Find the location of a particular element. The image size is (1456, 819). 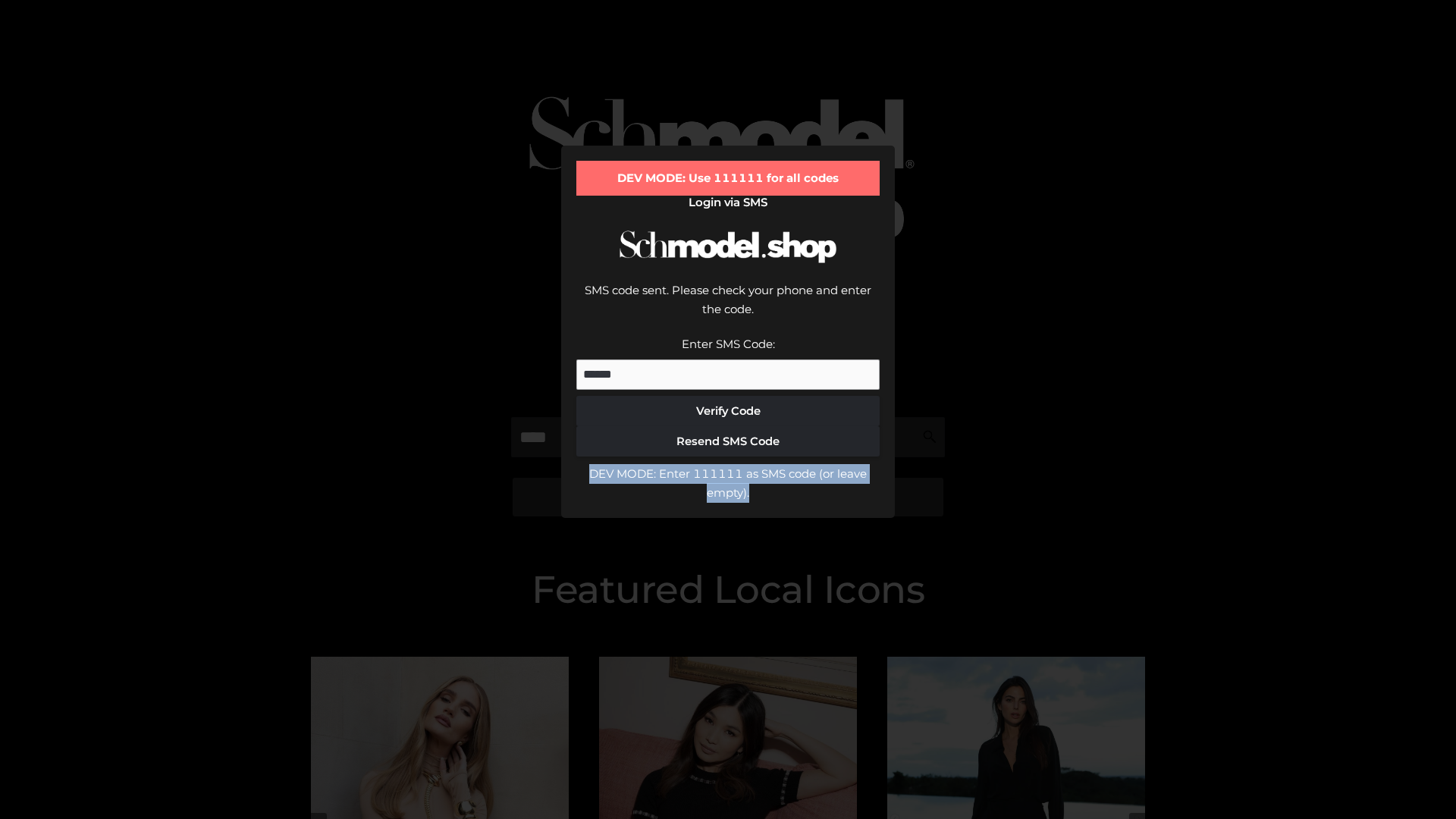

h2: Login via SMS is located at coordinates (728, 203).